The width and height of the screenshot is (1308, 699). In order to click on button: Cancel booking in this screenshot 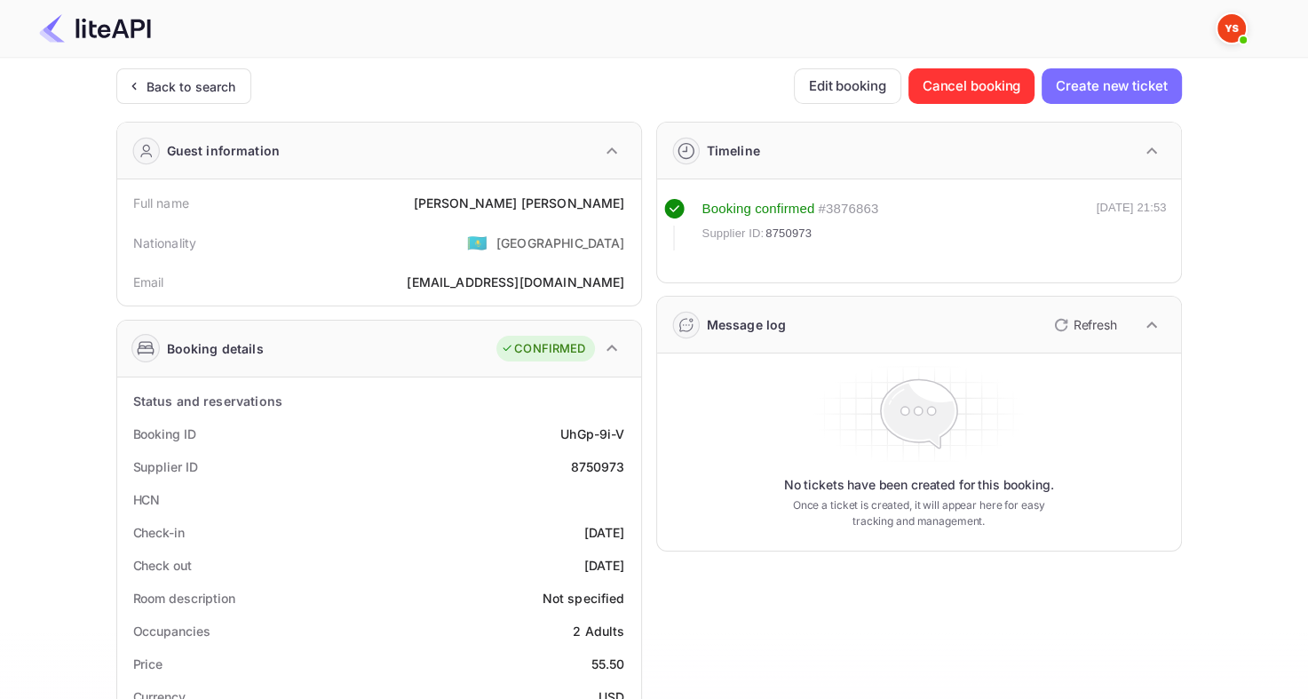, I will do `click(971, 86)`.